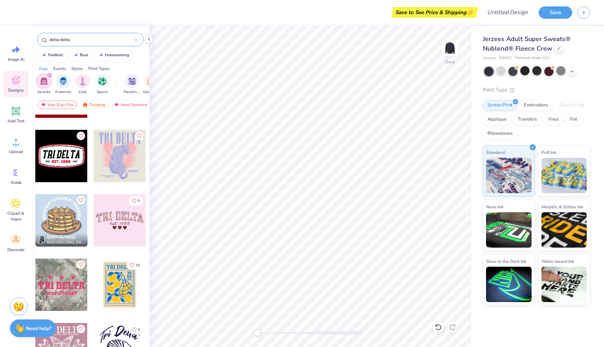 This screenshot has width=604, height=347. I want to click on span: Metallic & Glitter Ink, so click(563, 206).